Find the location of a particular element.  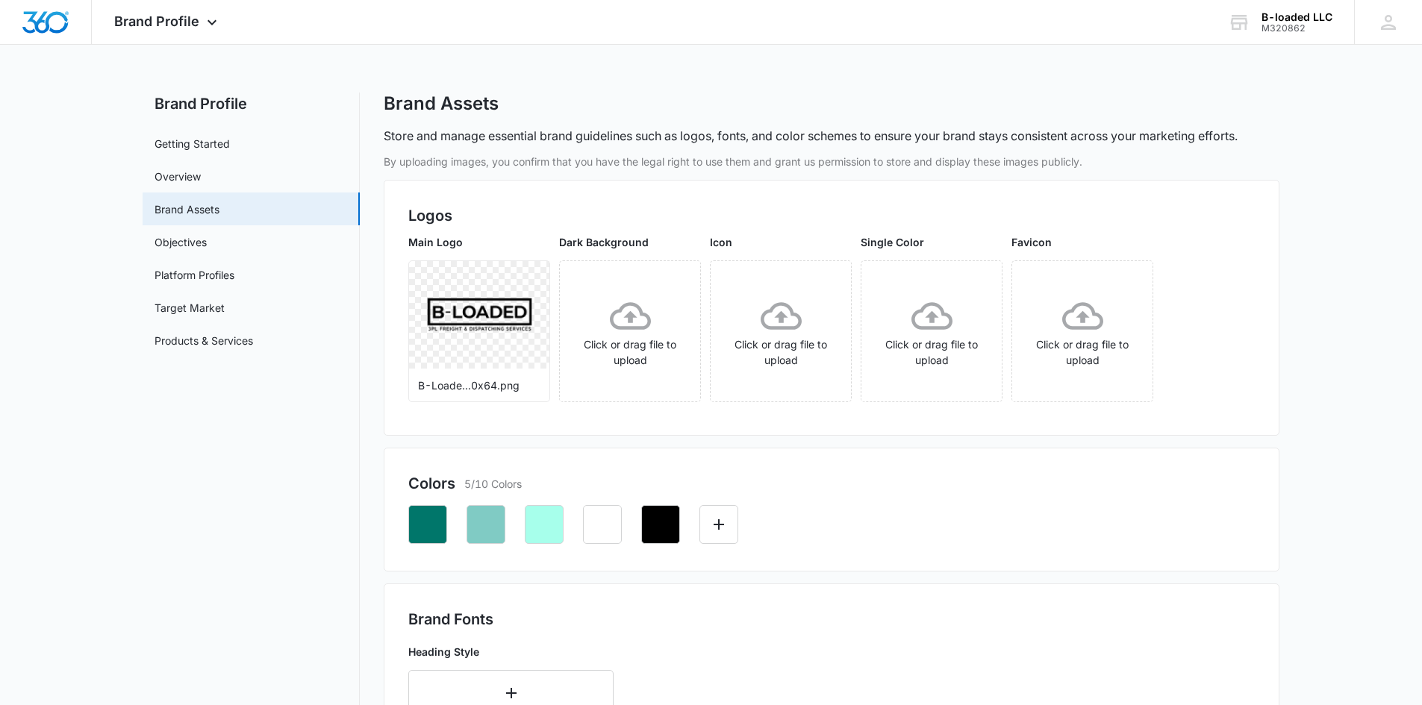

h2: Brand Fonts is located at coordinates (832, 620).